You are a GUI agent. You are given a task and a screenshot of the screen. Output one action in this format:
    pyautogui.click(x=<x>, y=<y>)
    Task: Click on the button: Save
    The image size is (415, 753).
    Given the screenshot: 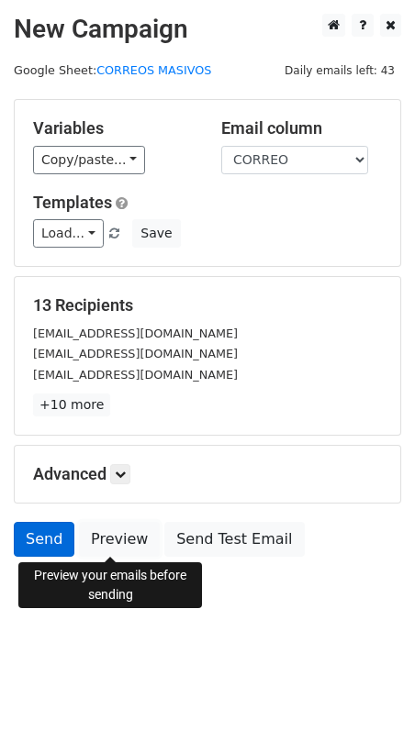 What is the action you would take?
    pyautogui.click(x=156, y=233)
    